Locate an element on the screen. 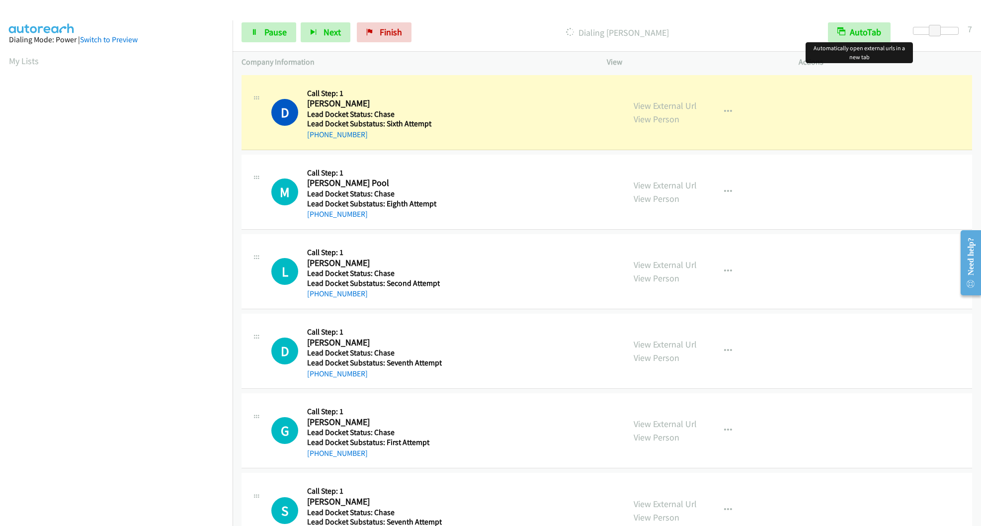  h1: M is located at coordinates (285, 192).